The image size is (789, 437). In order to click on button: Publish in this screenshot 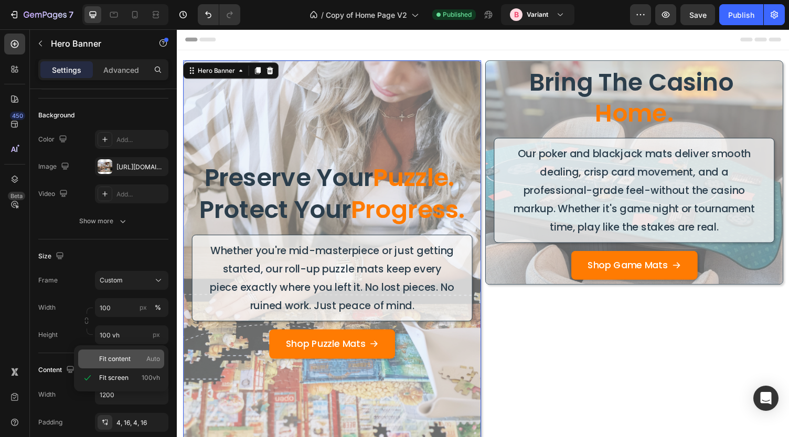, I will do `click(741, 15)`.